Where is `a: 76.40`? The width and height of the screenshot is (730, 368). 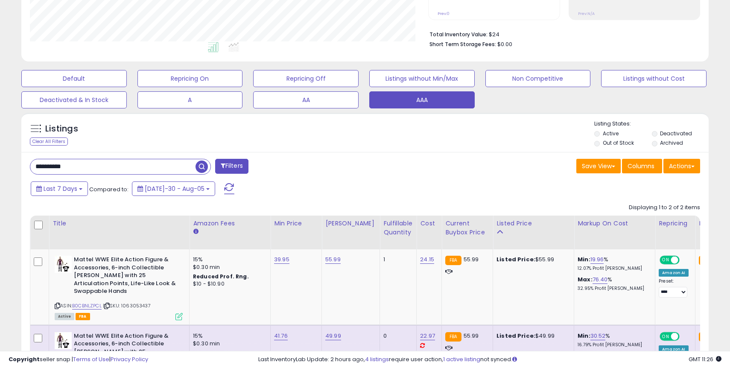 a: 76.40 is located at coordinates (600, 280).